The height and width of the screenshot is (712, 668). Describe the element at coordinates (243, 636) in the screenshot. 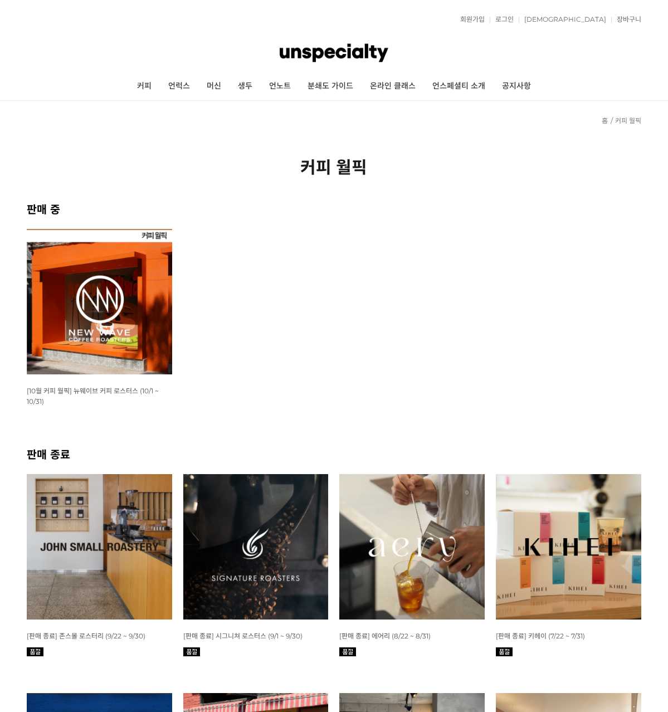

I see `span: [판매 종료] 시그니쳐 로스터스 (9/1 ~ 9/30)` at that location.